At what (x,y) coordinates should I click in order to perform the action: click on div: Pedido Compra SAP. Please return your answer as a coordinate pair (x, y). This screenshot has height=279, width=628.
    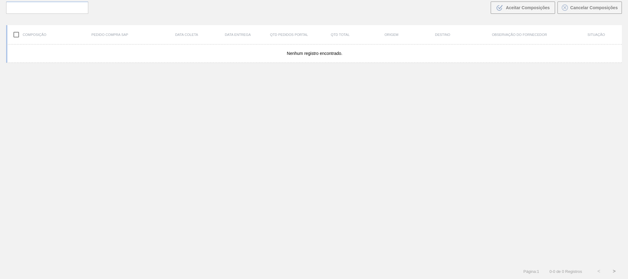
    Looking at the image, I should click on (110, 35).